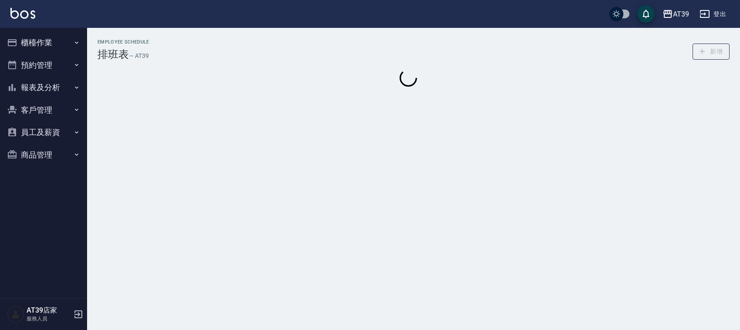  What do you see at coordinates (49, 319) in the screenshot?
I see `p: 服務人員` at bounding box center [49, 319].